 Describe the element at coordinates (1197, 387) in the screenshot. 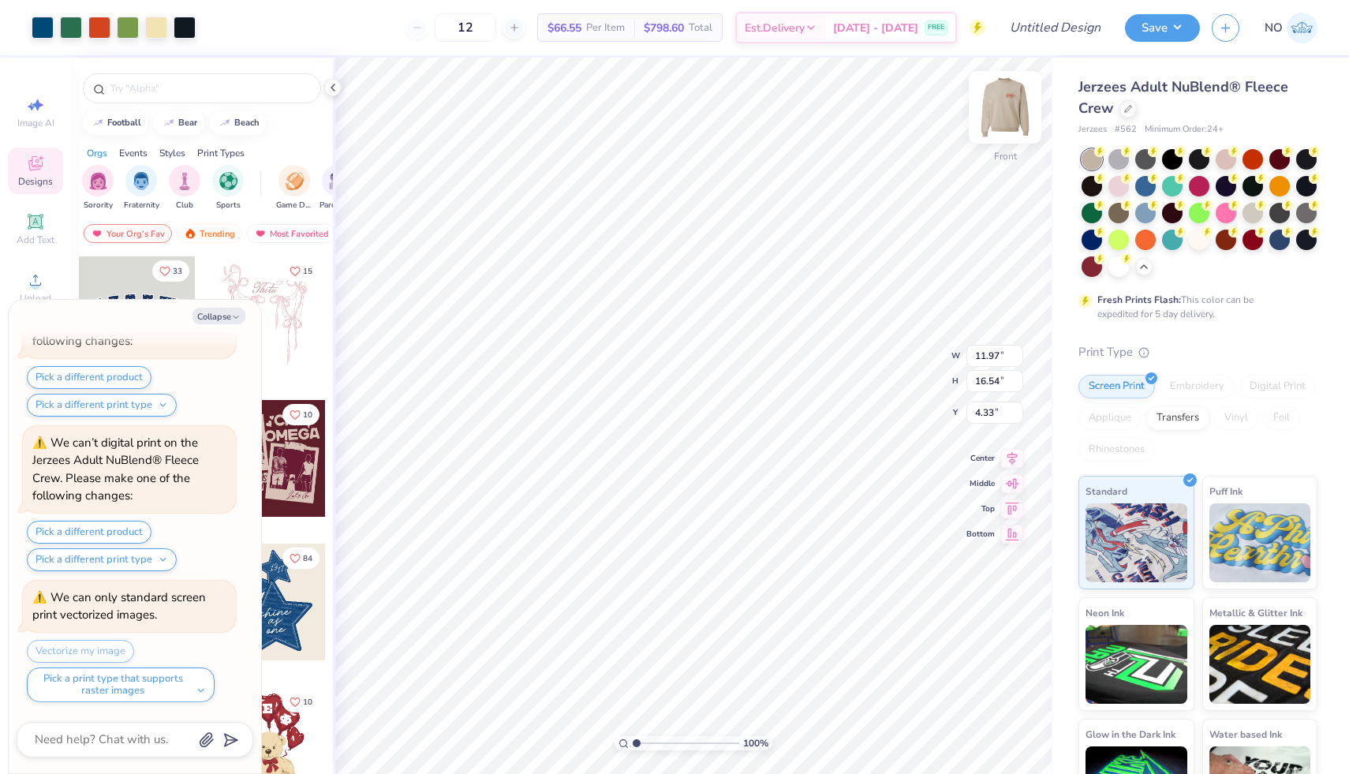

I see `div: Embroidery` at that location.